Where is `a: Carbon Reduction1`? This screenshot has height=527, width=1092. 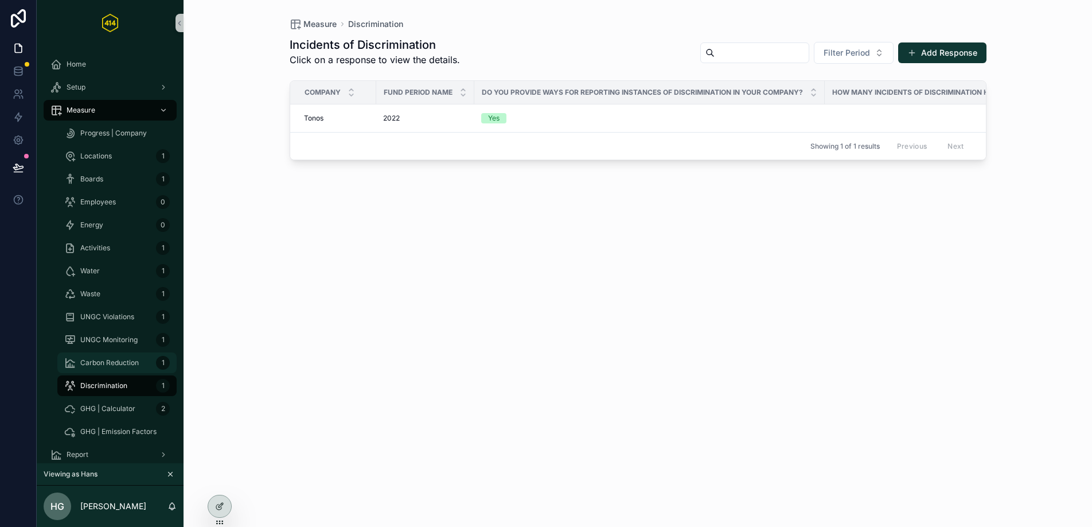
a: Carbon Reduction1 is located at coordinates (117, 363).